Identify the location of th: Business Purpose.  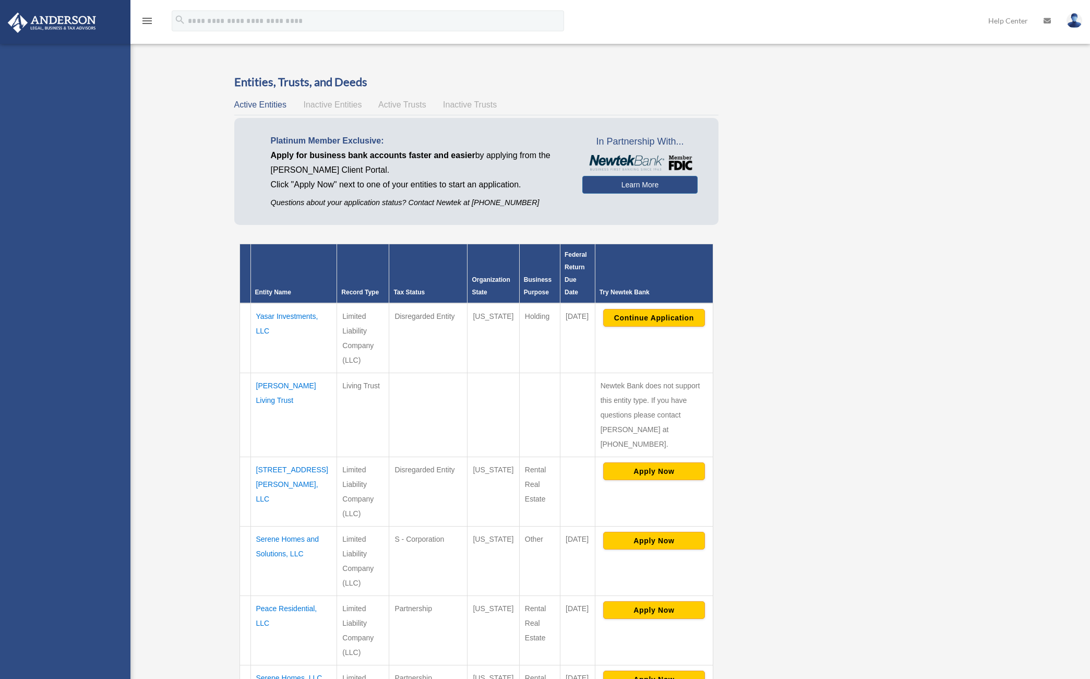
(540, 274).